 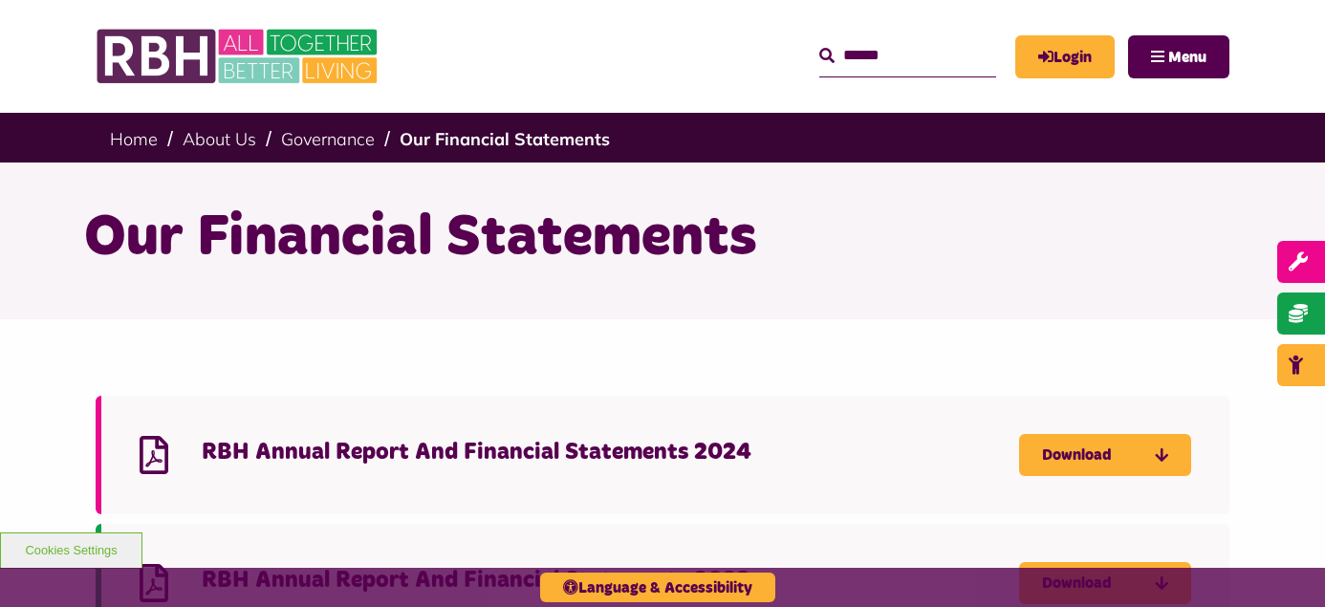 What do you see at coordinates (1065, 56) in the screenshot?
I see `a: MyRBH` at bounding box center [1065, 56].